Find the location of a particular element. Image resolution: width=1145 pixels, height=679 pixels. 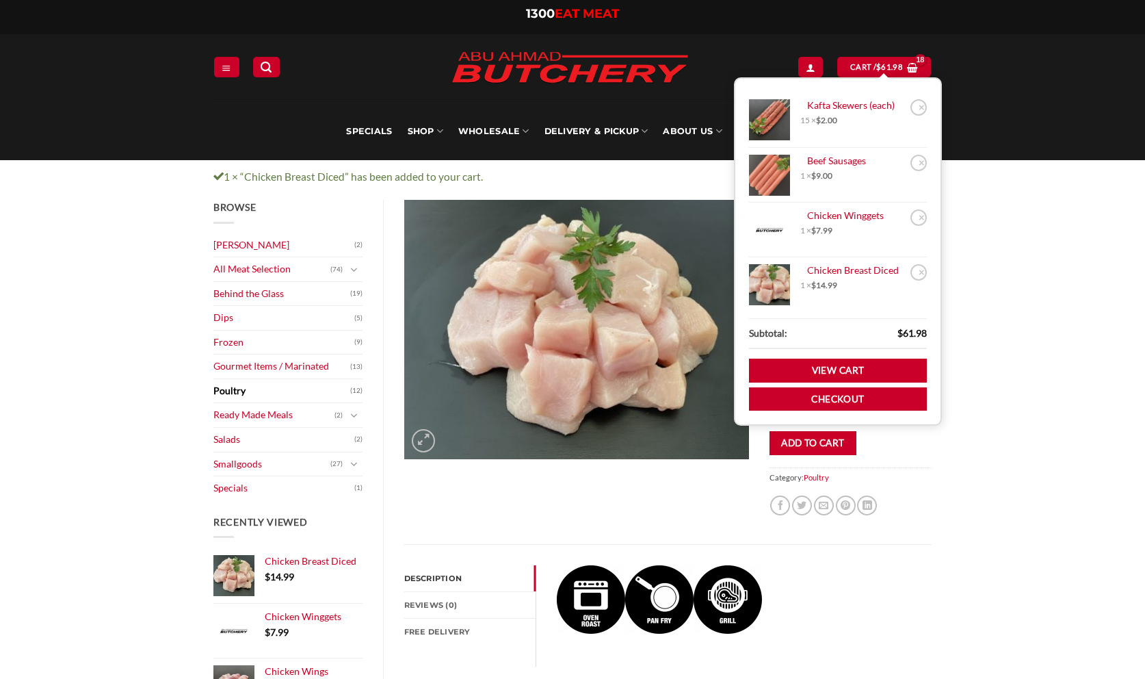

bdi: 2.00 is located at coordinates (826, 120).